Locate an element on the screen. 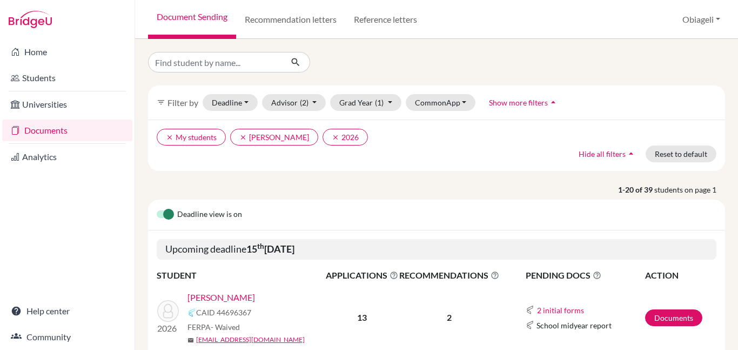  input: Find student by name... is located at coordinates (215, 62).